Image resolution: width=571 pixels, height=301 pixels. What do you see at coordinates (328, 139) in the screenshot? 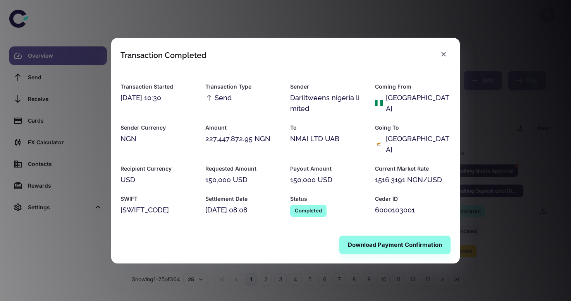
I see `div: NMAI LTD UAB` at bounding box center [328, 139].